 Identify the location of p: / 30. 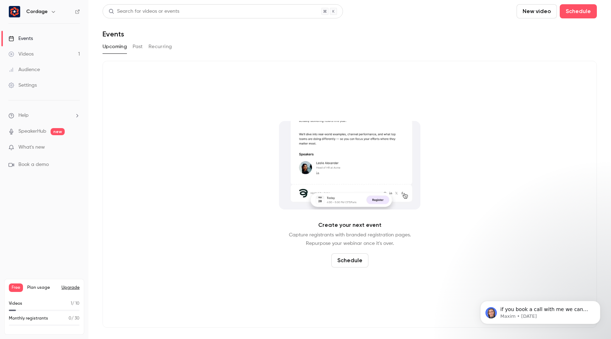
(74, 318).